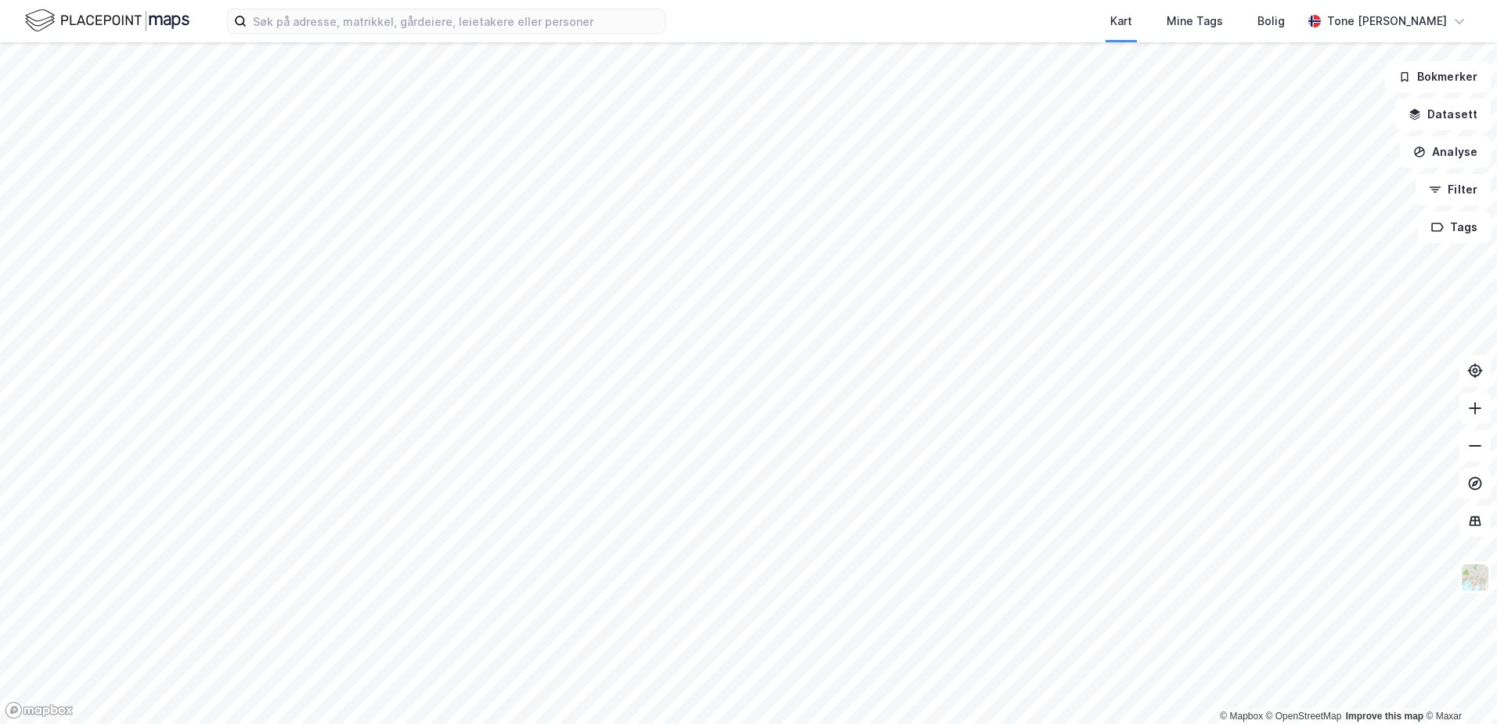 This screenshot has height=724, width=1497. What do you see at coordinates (456, 21) in the screenshot?
I see `input: Søk på adresse, matrikkel, gårdeiere, leietakere eller personer` at bounding box center [456, 21].